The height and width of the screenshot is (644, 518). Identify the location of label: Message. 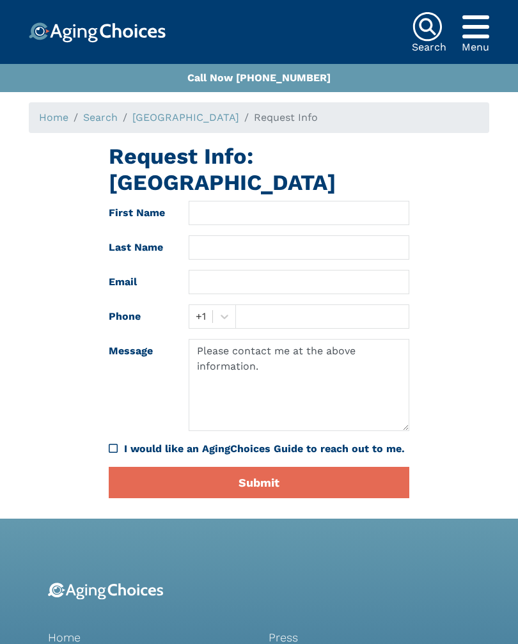
(139, 385).